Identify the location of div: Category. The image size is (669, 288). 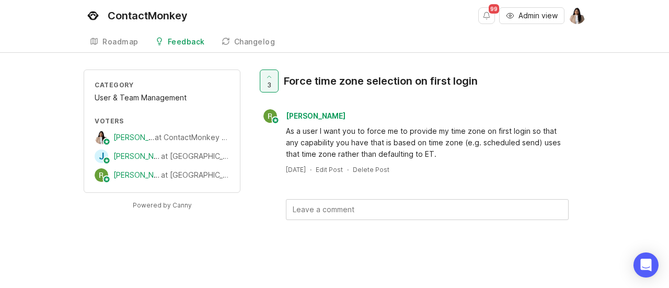
(162, 85).